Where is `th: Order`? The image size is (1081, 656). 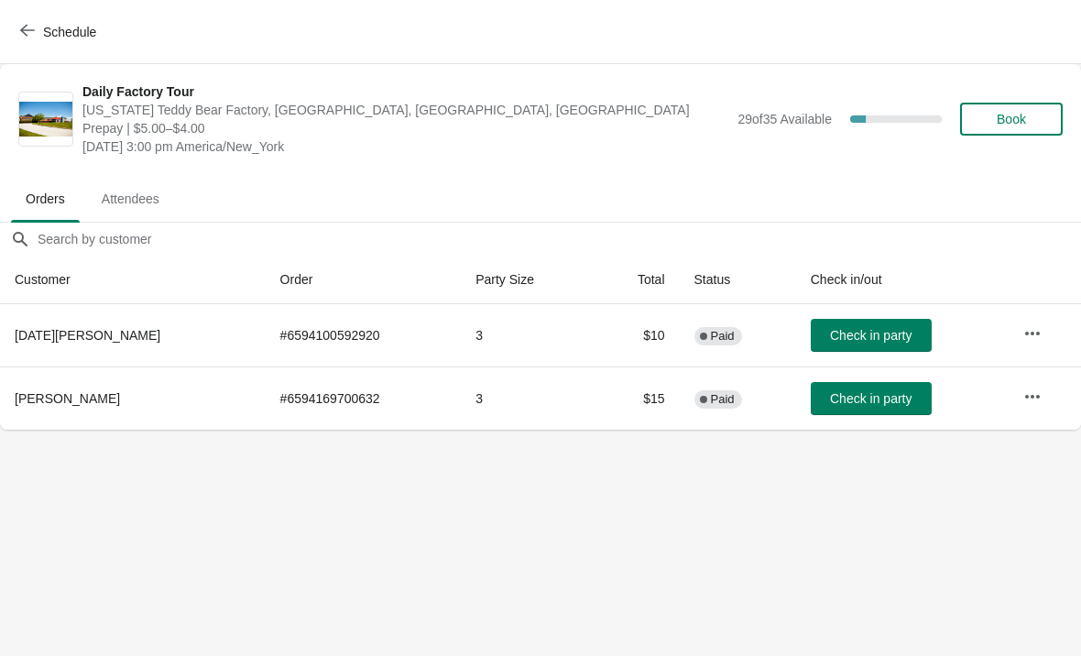
th: Order is located at coordinates (364, 279).